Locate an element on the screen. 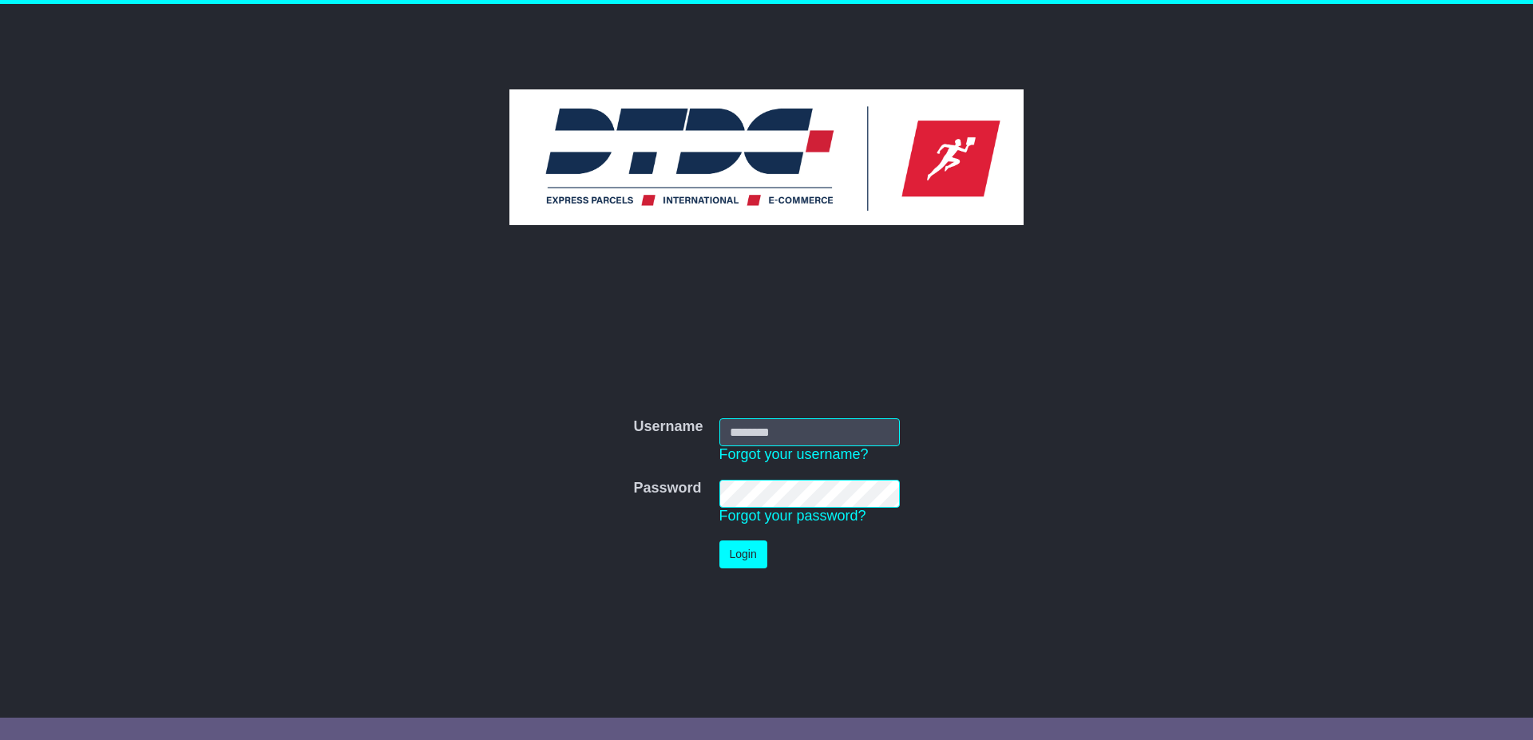  a: Forgot your username? is located at coordinates (794, 454).